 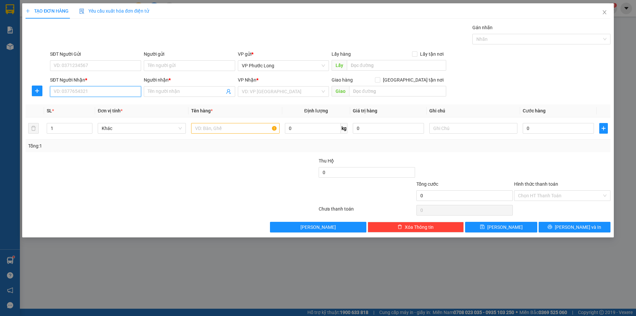 I want to click on div: Chưa thanh toán, so click(x=367, y=211).